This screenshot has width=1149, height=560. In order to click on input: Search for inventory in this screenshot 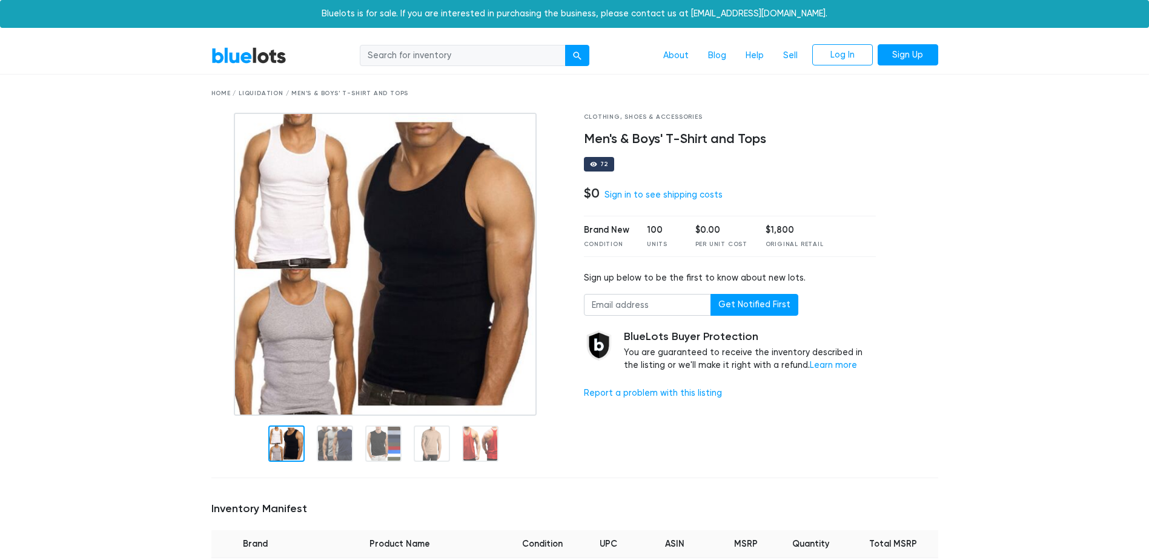, I will do `click(463, 56)`.